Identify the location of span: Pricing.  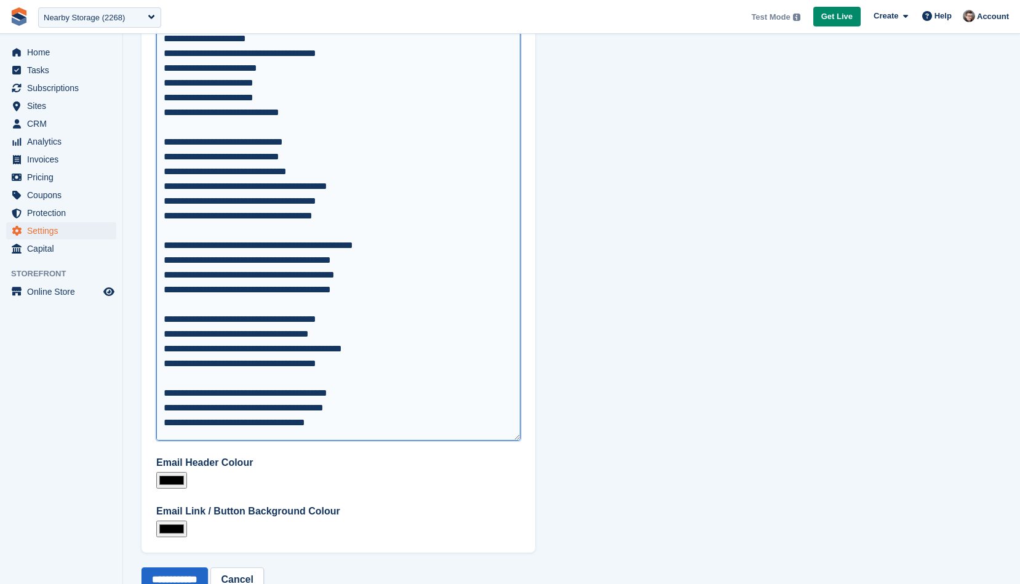
(64, 177).